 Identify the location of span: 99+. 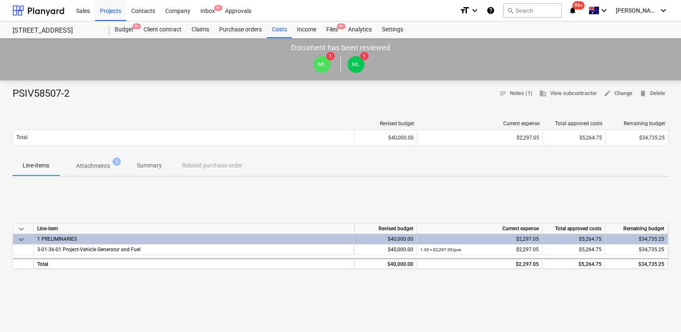
(579, 5).